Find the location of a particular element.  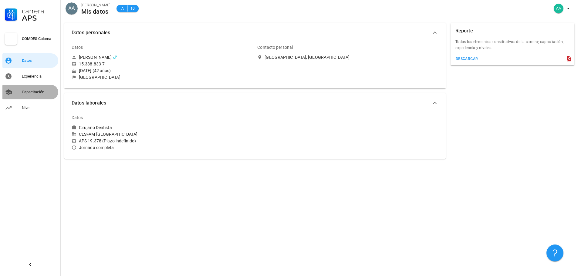

div: APS is located at coordinates (39, 18).